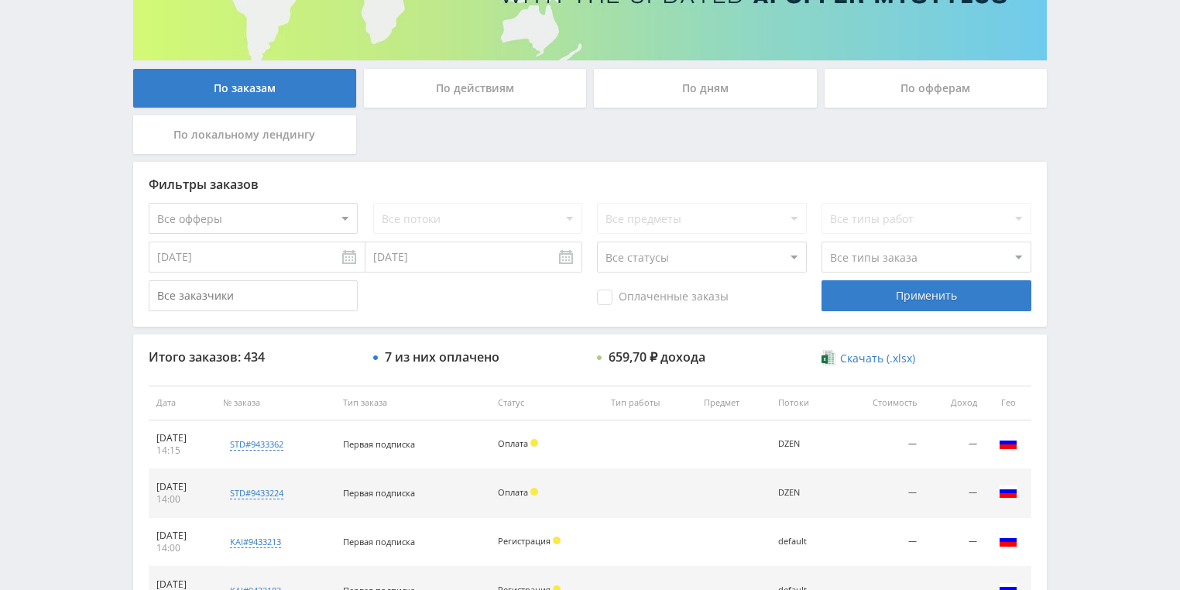 The height and width of the screenshot is (590, 1180). I want to click on div: По офферам, so click(936, 88).